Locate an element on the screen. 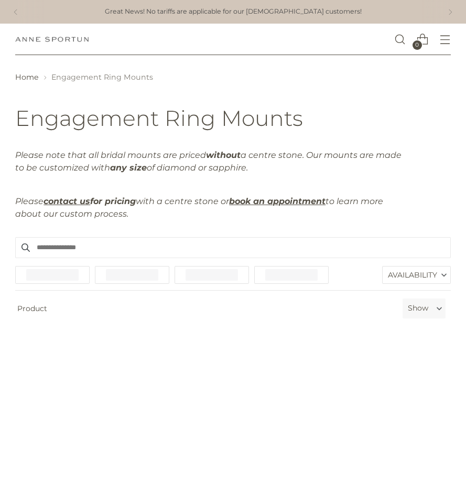  span: Engagement Ring Mounts is located at coordinates (102, 77).